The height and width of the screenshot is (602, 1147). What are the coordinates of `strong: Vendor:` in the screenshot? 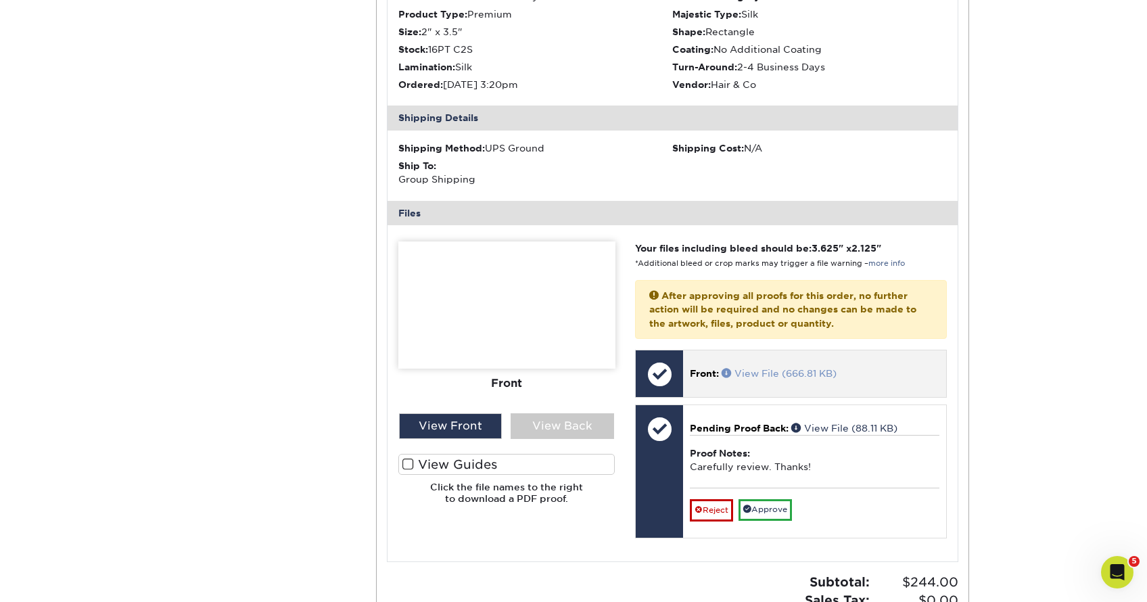 It's located at (691, 85).